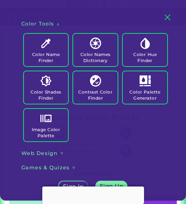  I want to click on img: icon_color_shades_white.svg, so click(46, 80).